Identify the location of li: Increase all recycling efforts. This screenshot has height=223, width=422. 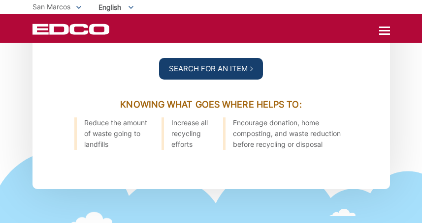
(185, 134).